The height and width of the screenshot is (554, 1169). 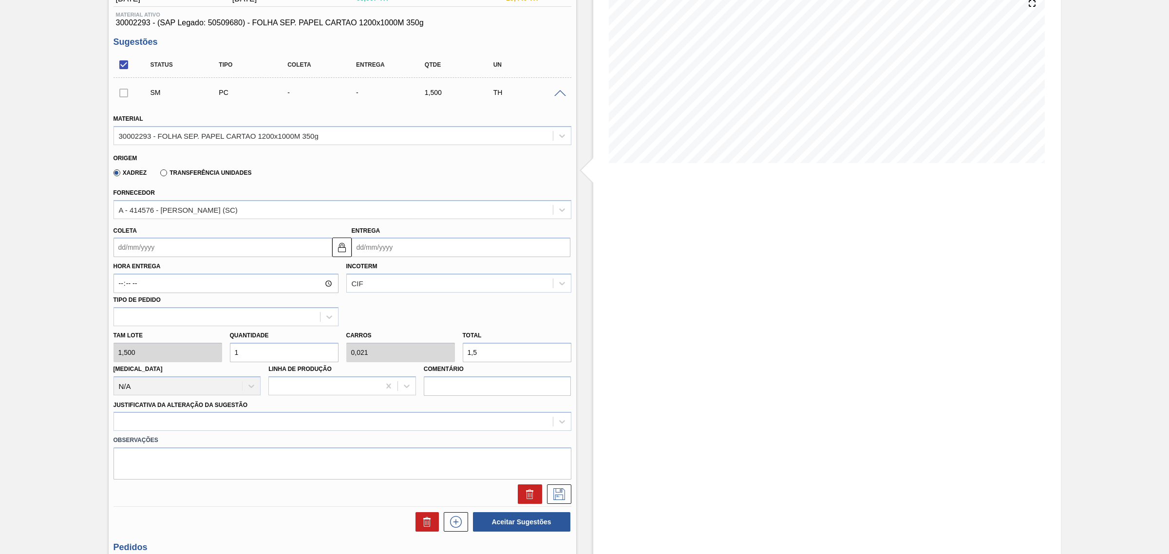 What do you see at coordinates (557, 494) in the screenshot?
I see `div: Salvar Sugestão` at bounding box center [557, 494].